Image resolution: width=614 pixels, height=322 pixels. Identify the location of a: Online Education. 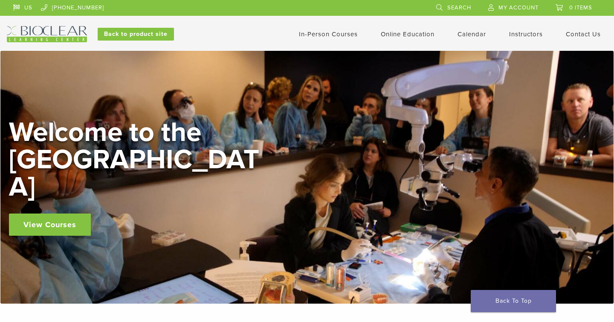
(408, 34).